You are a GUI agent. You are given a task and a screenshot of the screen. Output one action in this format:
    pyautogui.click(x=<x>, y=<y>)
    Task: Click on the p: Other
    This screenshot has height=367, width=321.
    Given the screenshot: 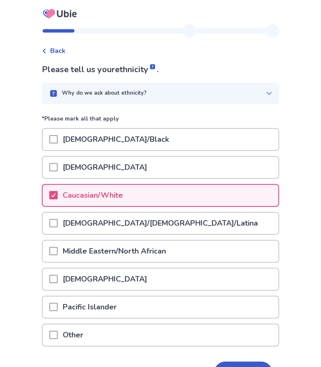 What is the action you would take?
    pyautogui.click(x=73, y=335)
    